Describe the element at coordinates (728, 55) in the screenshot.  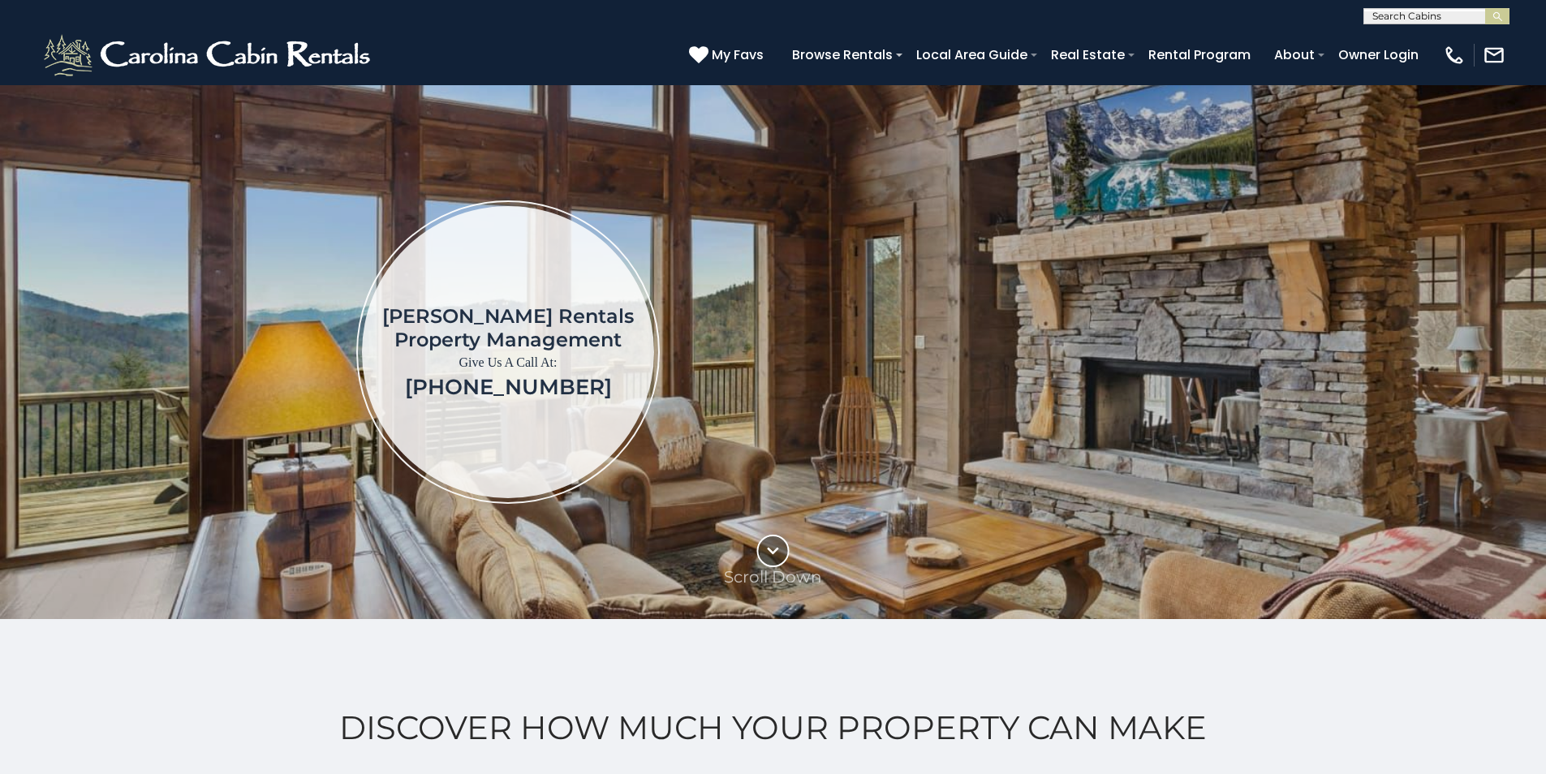
I see `a: My Favs` at that location.